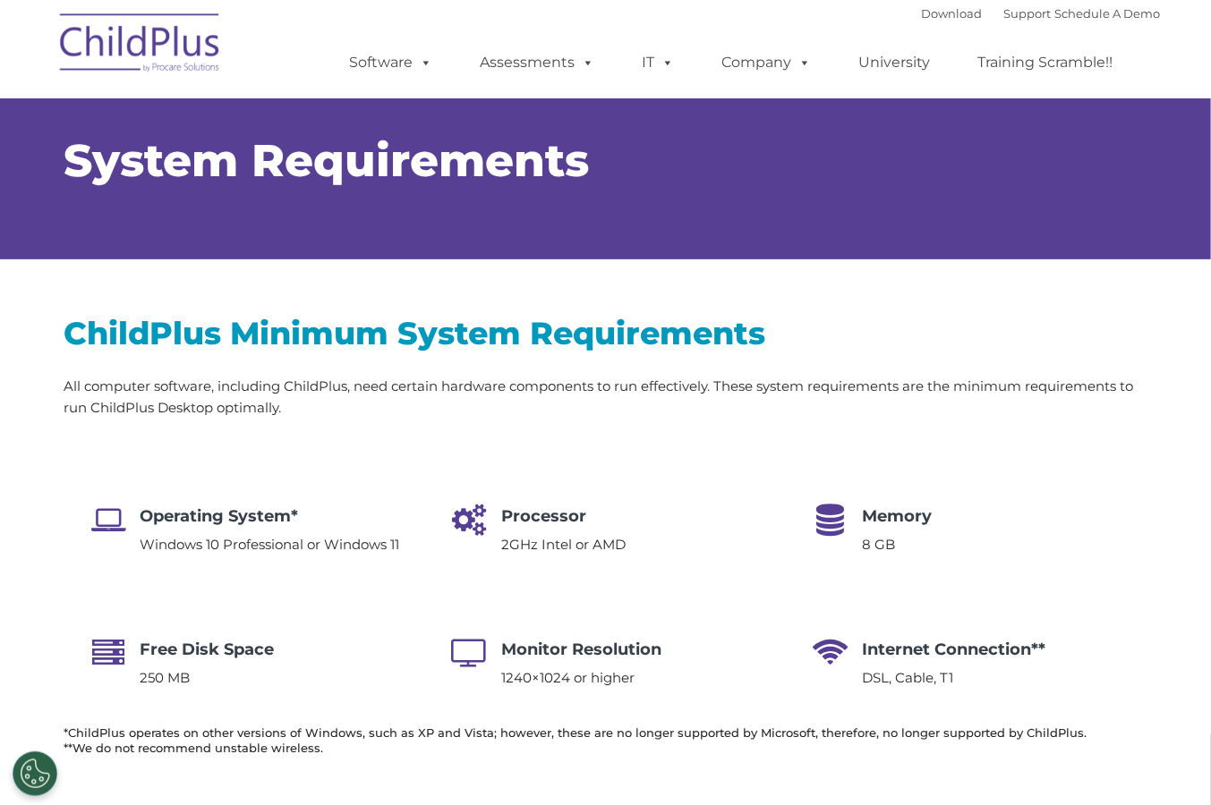 The height and width of the screenshot is (805, 1211). What do you see at coordinates (1027, 13) in the screenshot?
I see `a: Support` at bounding box center [1027, 13].